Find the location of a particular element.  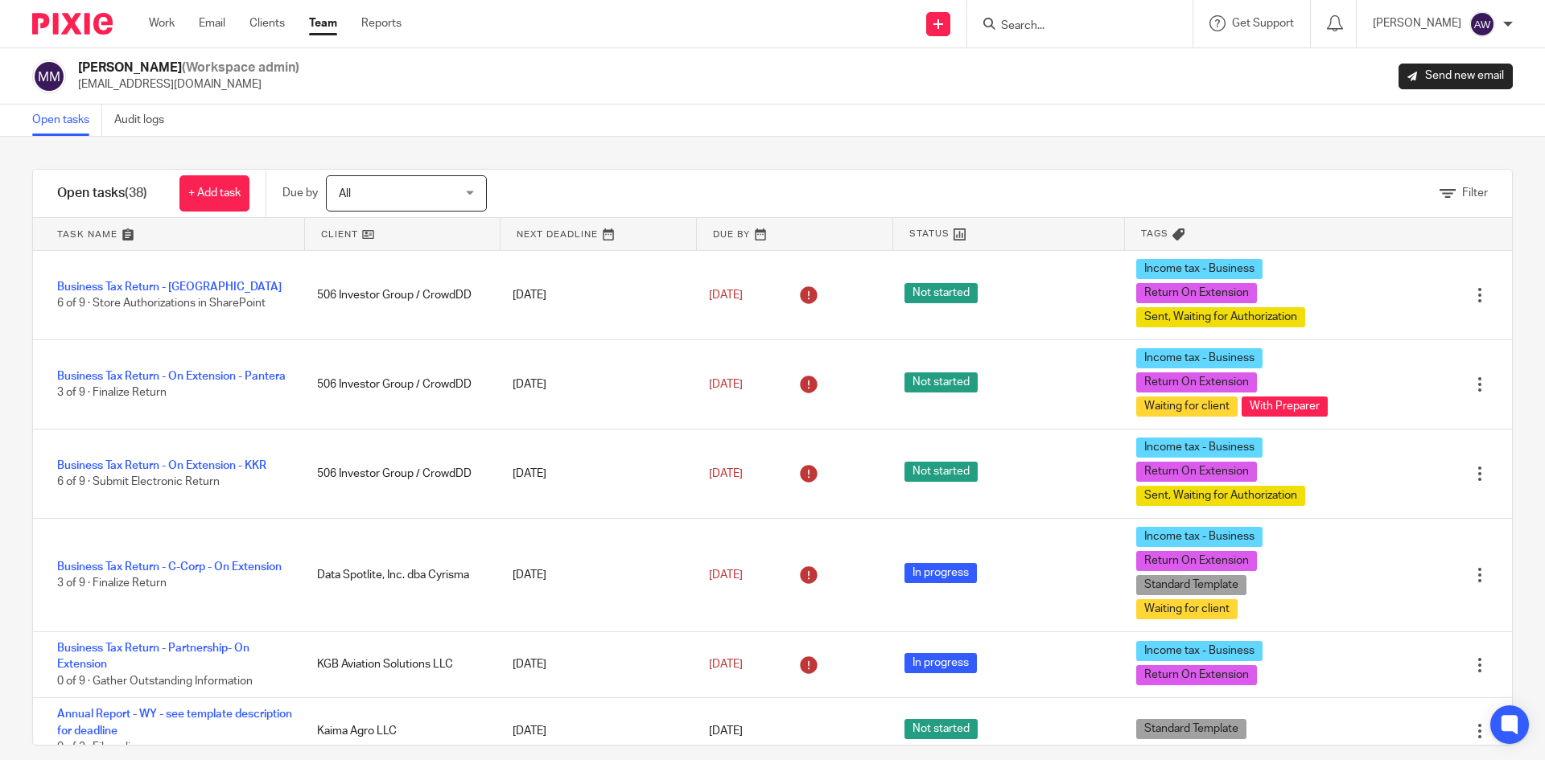

a: Business Tax Return - On Extension - KKR is located at coordinates (162, 466).